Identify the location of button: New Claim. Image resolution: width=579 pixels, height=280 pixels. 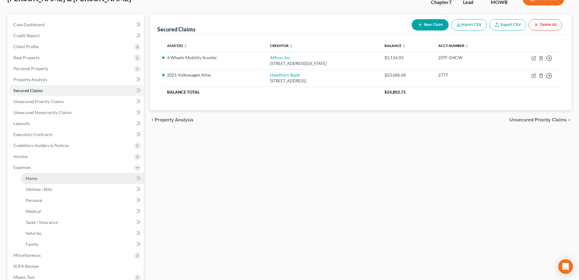
(430, 25).